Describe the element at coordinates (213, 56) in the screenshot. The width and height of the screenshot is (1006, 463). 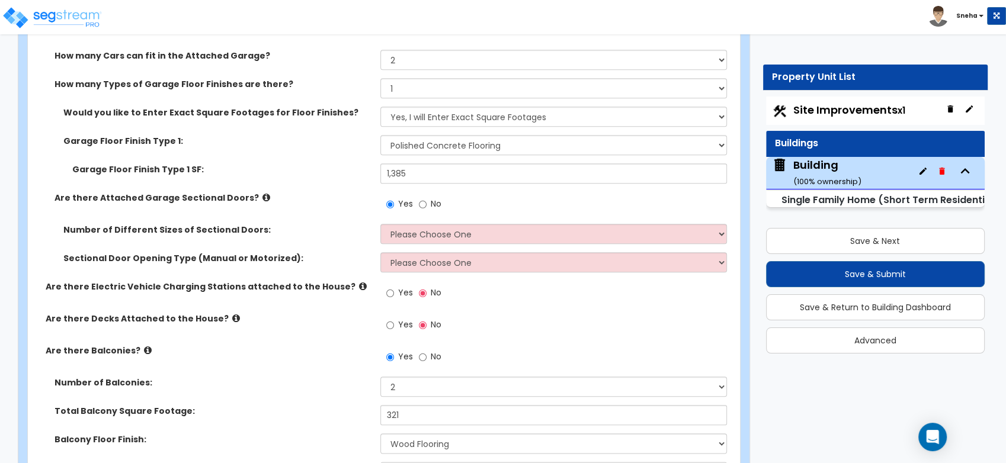
I see `label: How many Cars can fit in the Attached Garage?` at that location.